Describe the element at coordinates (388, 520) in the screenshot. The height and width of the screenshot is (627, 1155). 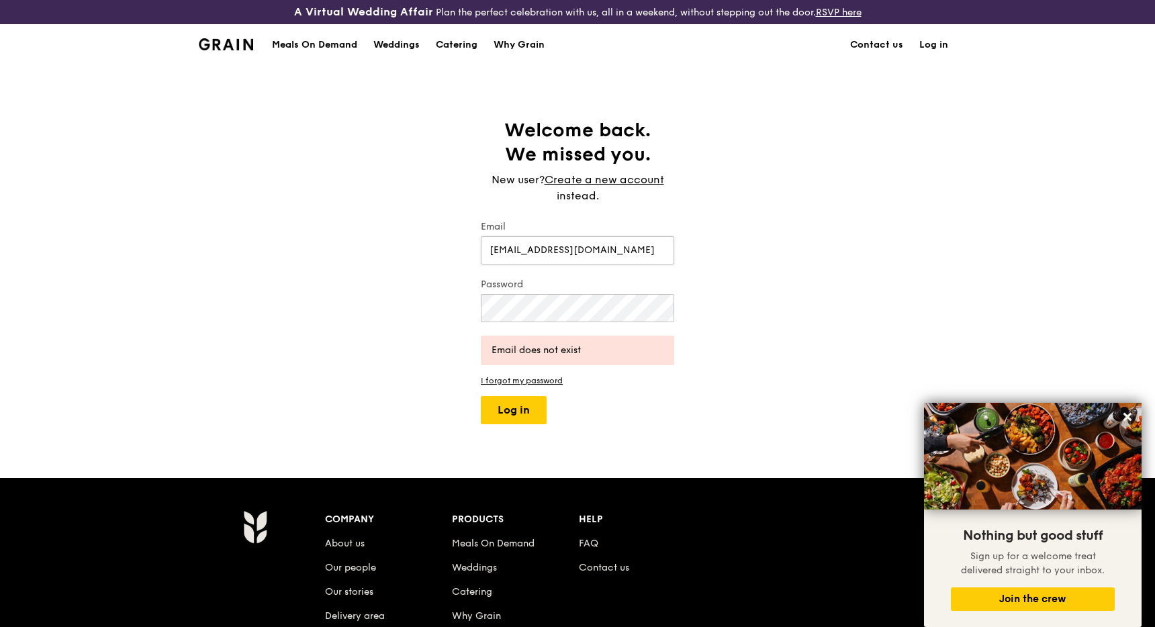
I see `div: Company` at that location.